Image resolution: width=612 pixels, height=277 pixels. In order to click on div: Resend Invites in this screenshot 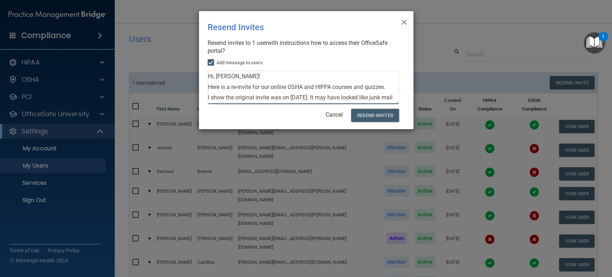, I will do `click(292, 27)`.